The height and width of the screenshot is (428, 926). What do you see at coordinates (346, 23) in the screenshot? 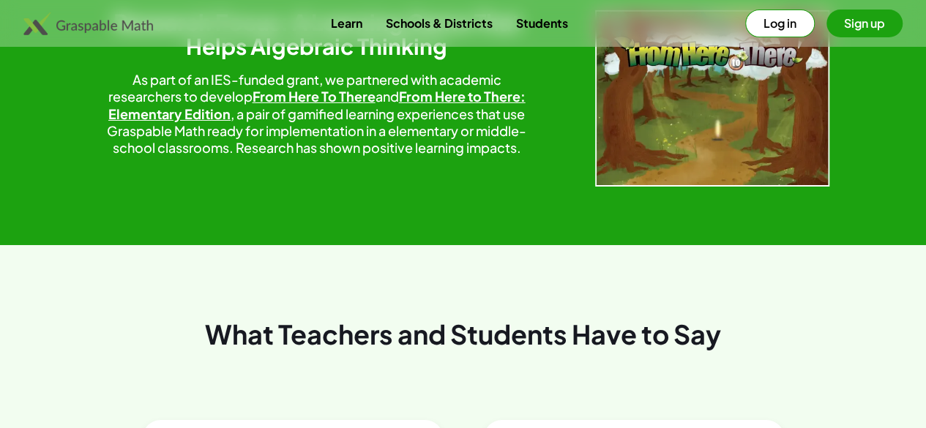
I see `a: Learn` at bounding box center [346, 23].